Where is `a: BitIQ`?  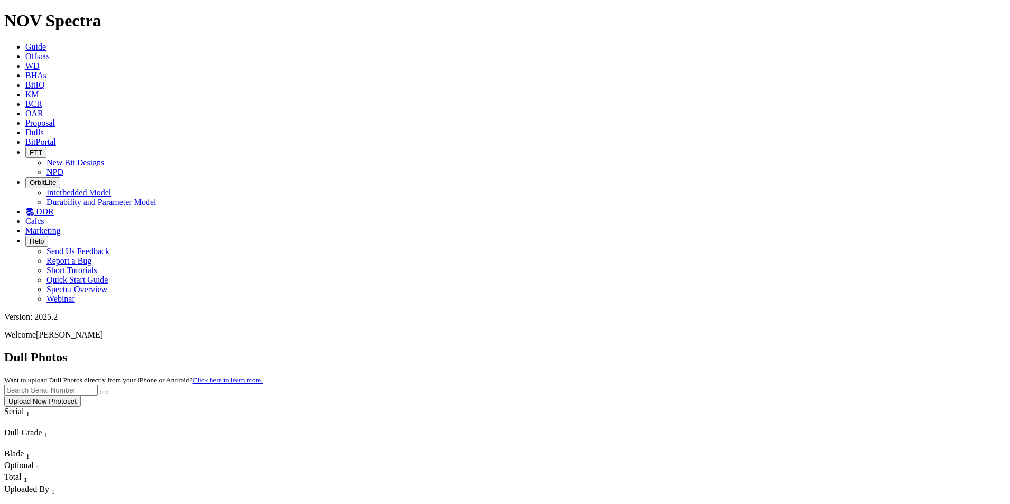
a: BitIQ is located at coordinates (35, 85).